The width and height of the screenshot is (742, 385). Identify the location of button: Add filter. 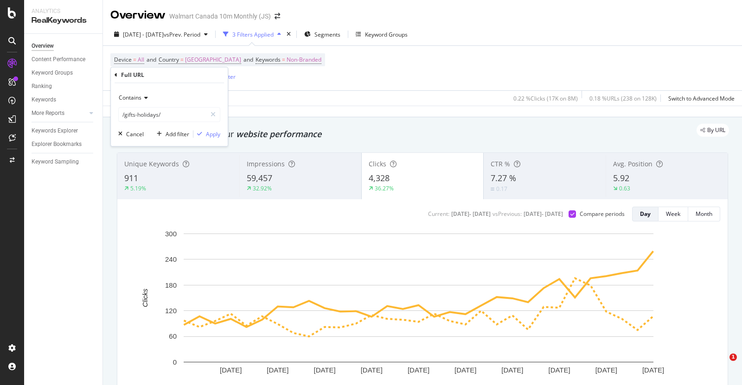
(171, 134).